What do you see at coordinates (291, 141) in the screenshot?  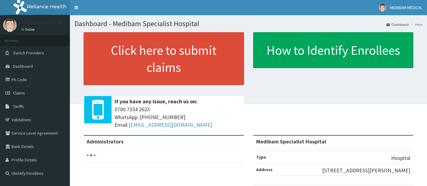 I see `strong: Medibam Specialist Hospital` at bounding box center [291, 141].